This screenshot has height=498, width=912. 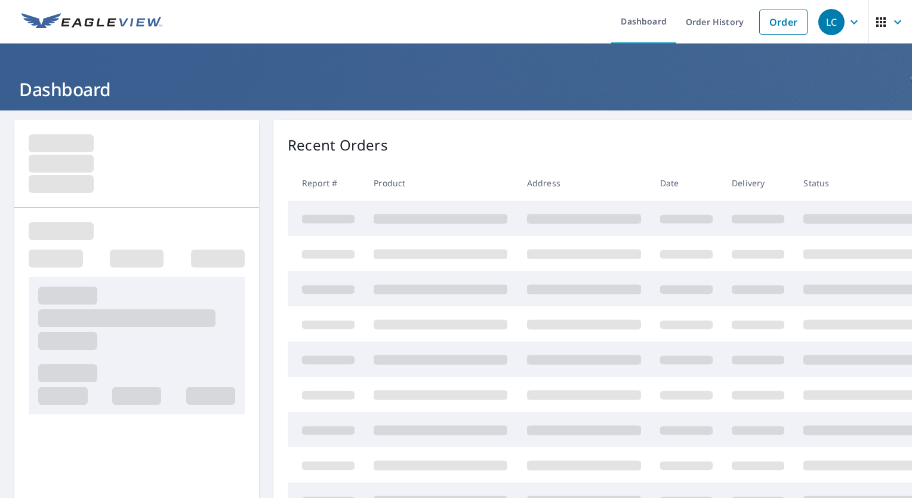 I want to click on th: Address, so click(x=584, y=183).